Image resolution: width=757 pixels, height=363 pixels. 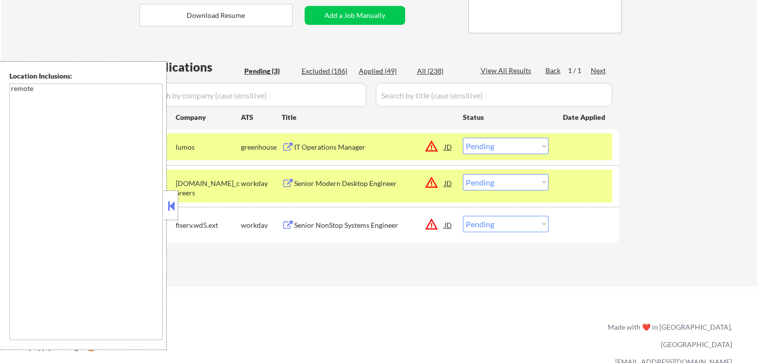 What do you see at coordinates (369, 147) in the screenshot?
I see `div: IT Operations Manager` at bounding box center [369, 147].